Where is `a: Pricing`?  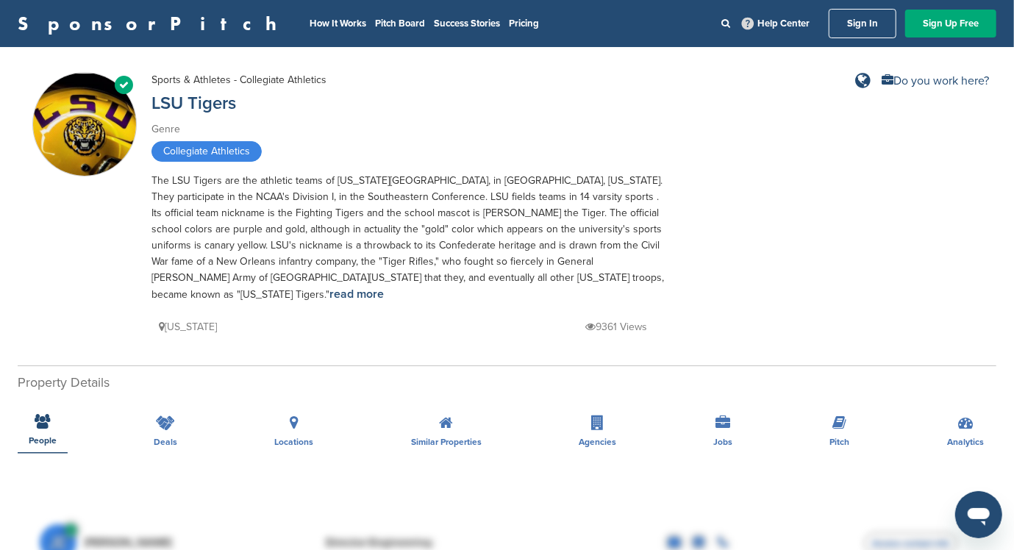
a: Pricing is located at coordinates (523, 24).